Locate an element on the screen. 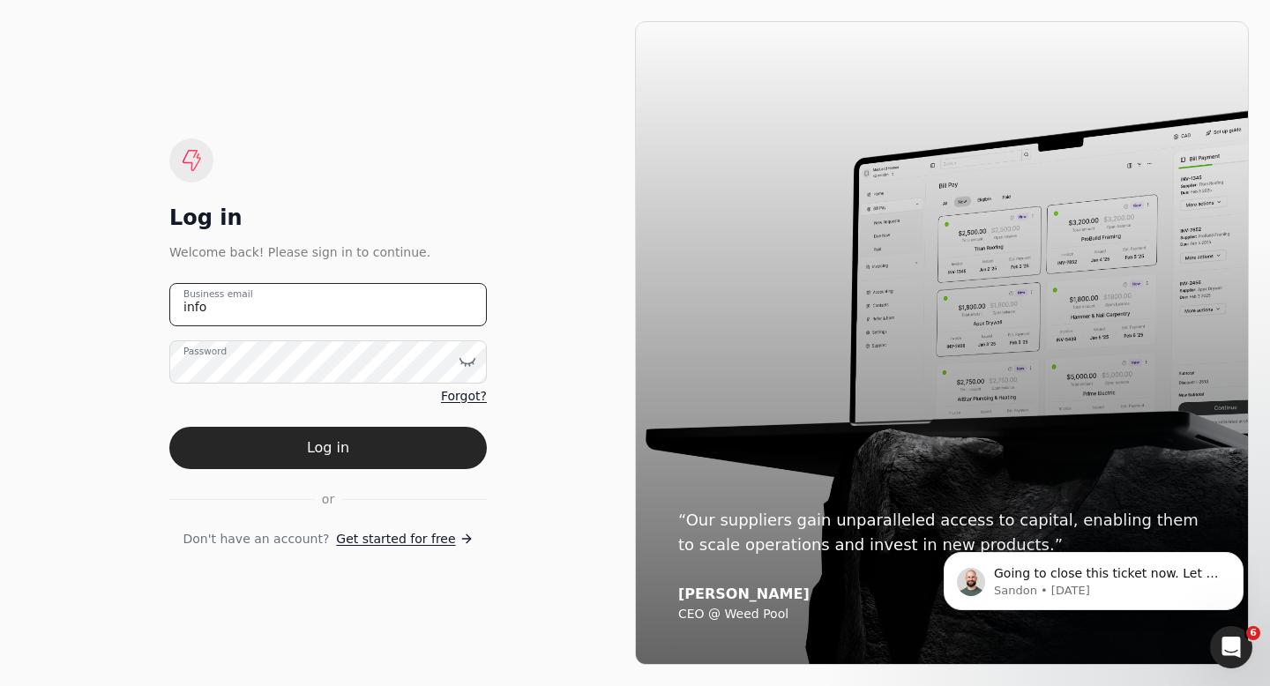  div: message notification from Sandon, 3d ago. Going to close this ticket now. Let us know if you need... is located at coordinates (176, 66).